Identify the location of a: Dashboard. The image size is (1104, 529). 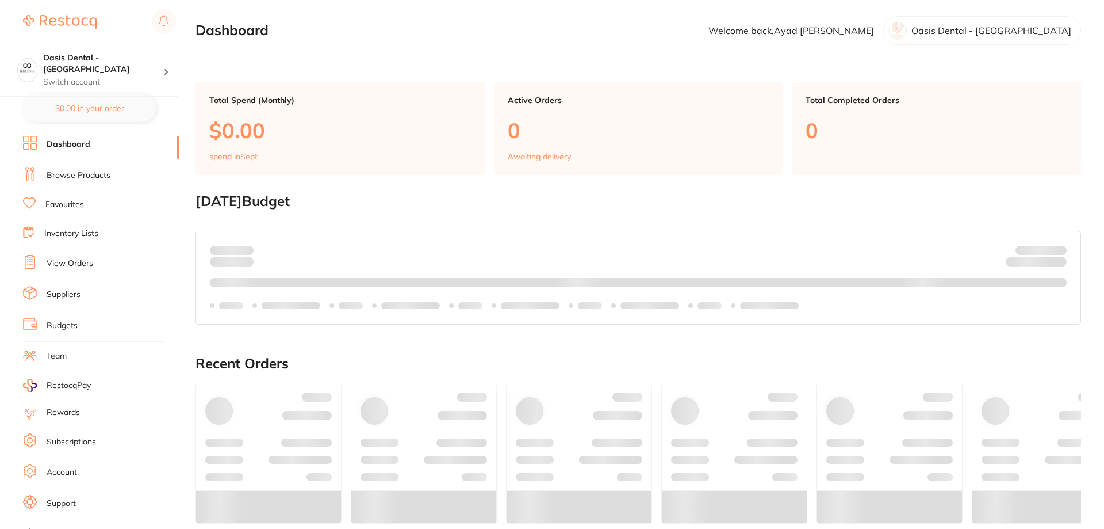
(68, 144).